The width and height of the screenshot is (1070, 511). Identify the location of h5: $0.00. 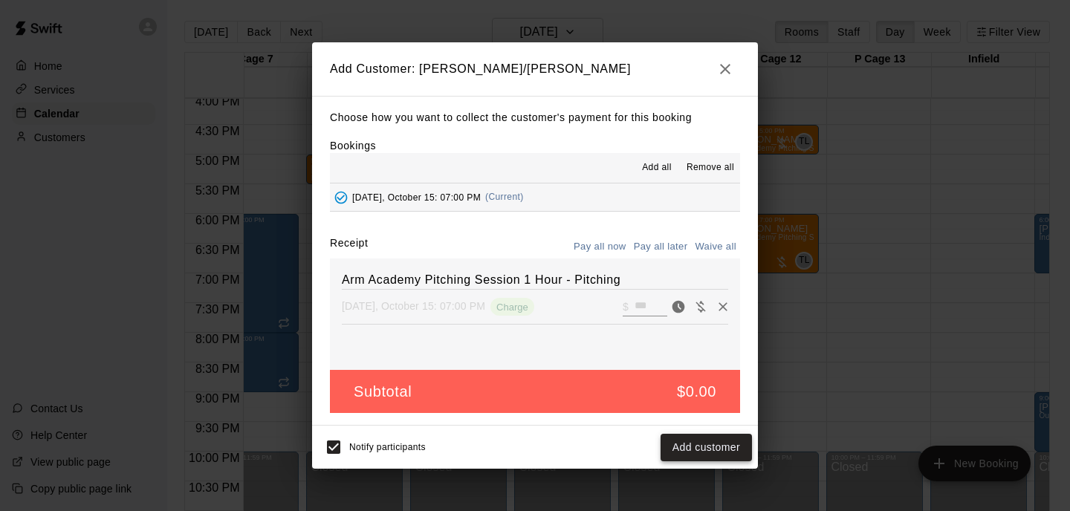
(696, 392).